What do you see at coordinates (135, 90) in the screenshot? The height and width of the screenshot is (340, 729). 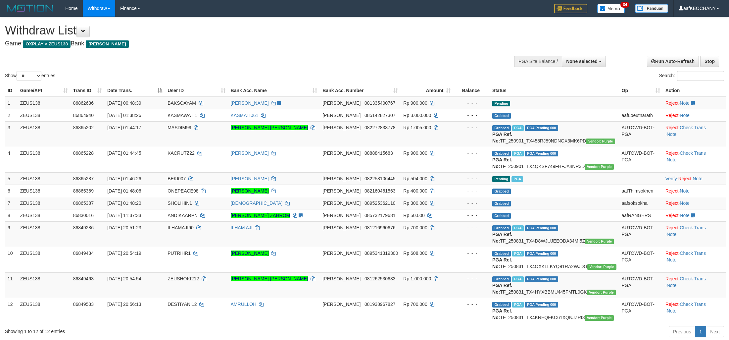 I see `th: Date Trans.: activate to sort column descending` at bounding box center [135, 90].